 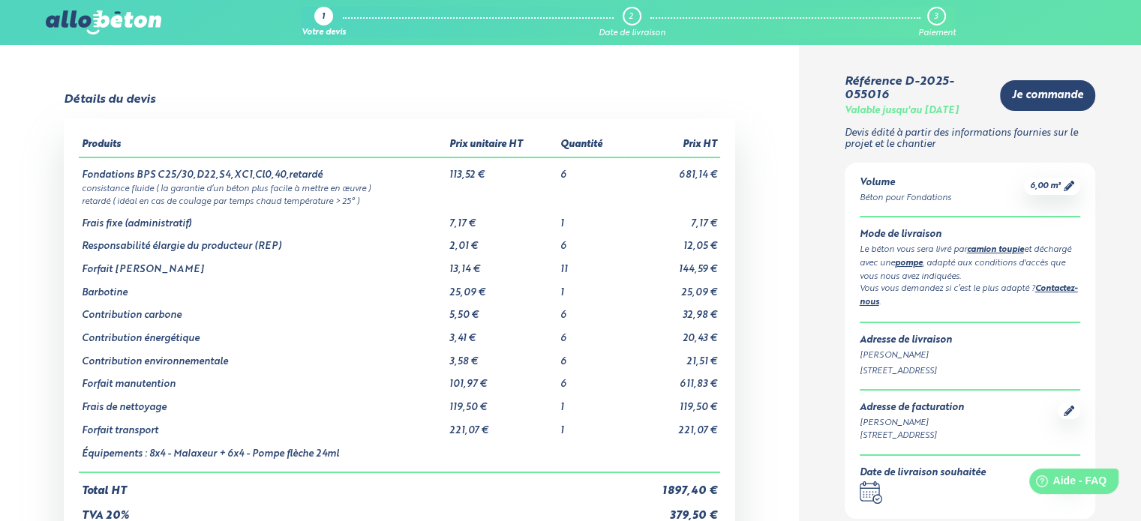 What do you see at coordinates (671, 379) in the screenshot?
I see `td: 611,83 €` at bounding box center [671, 379].